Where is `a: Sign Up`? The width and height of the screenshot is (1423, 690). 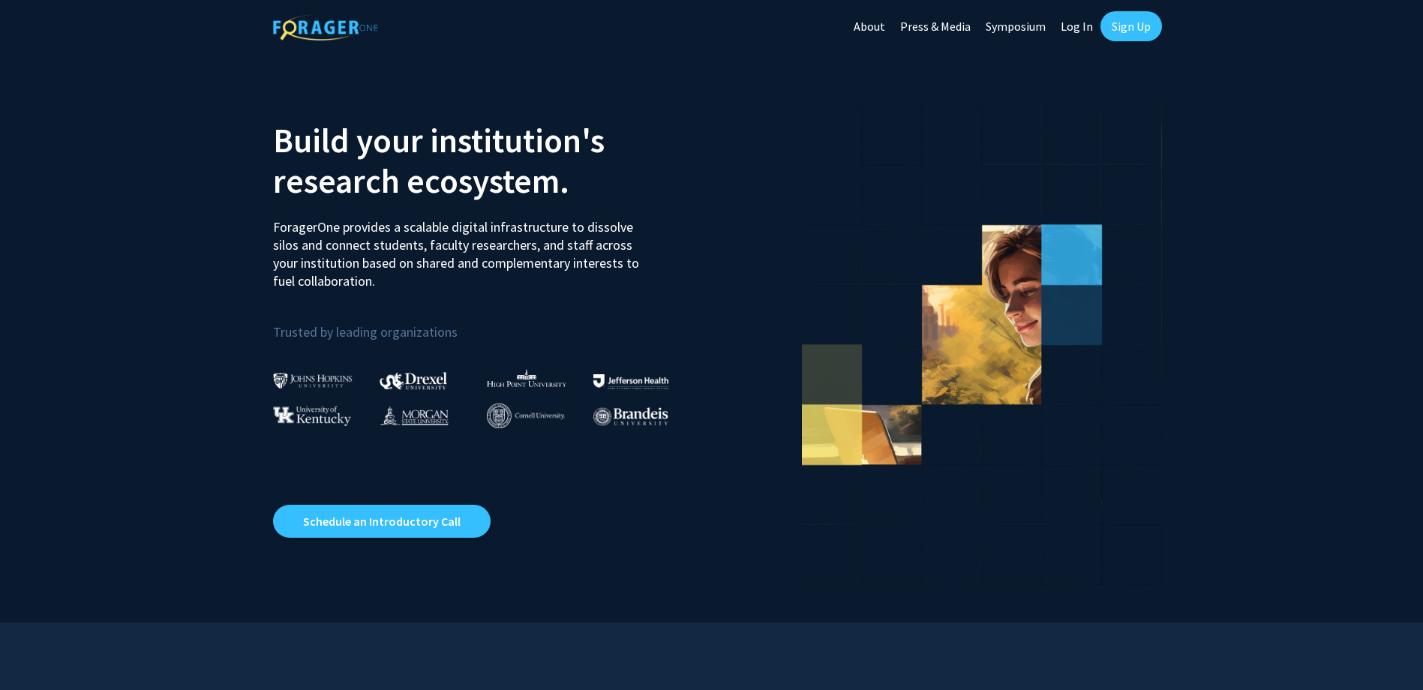 a: Sign Up is located at coordinates (1131, 26).